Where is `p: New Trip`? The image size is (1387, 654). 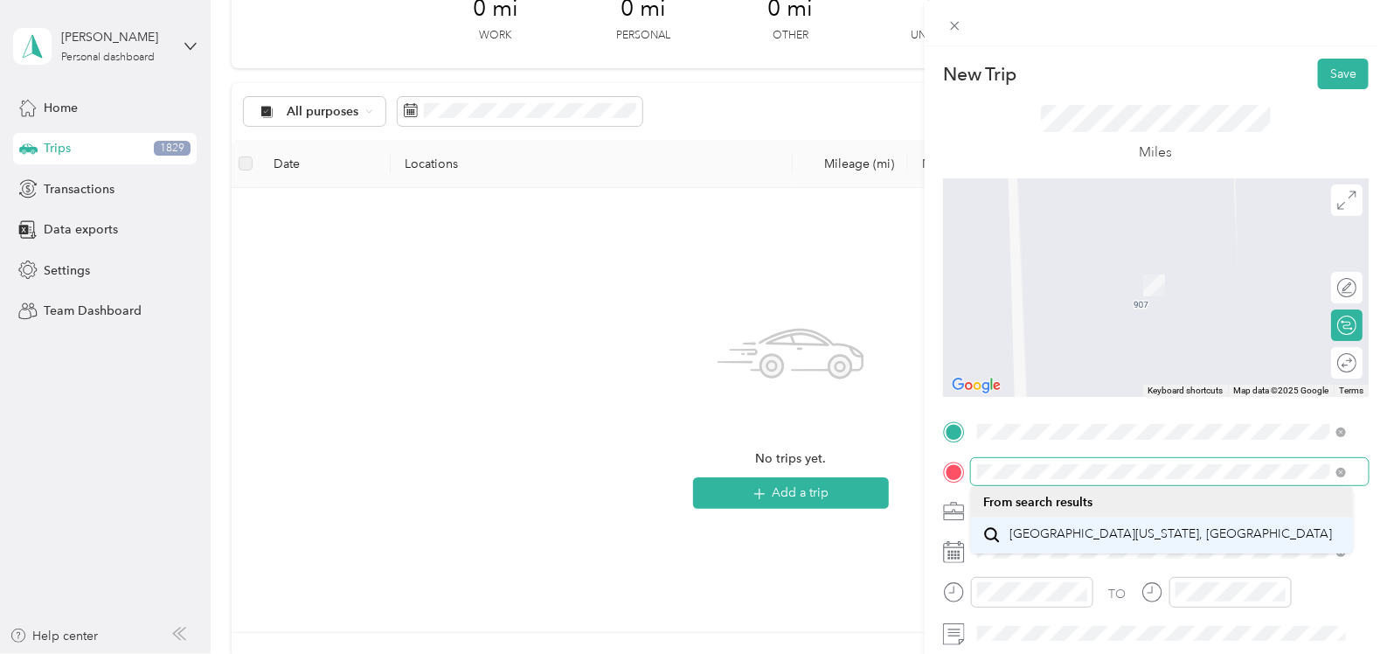
p: New Trip is located at coordinates (980, 74).